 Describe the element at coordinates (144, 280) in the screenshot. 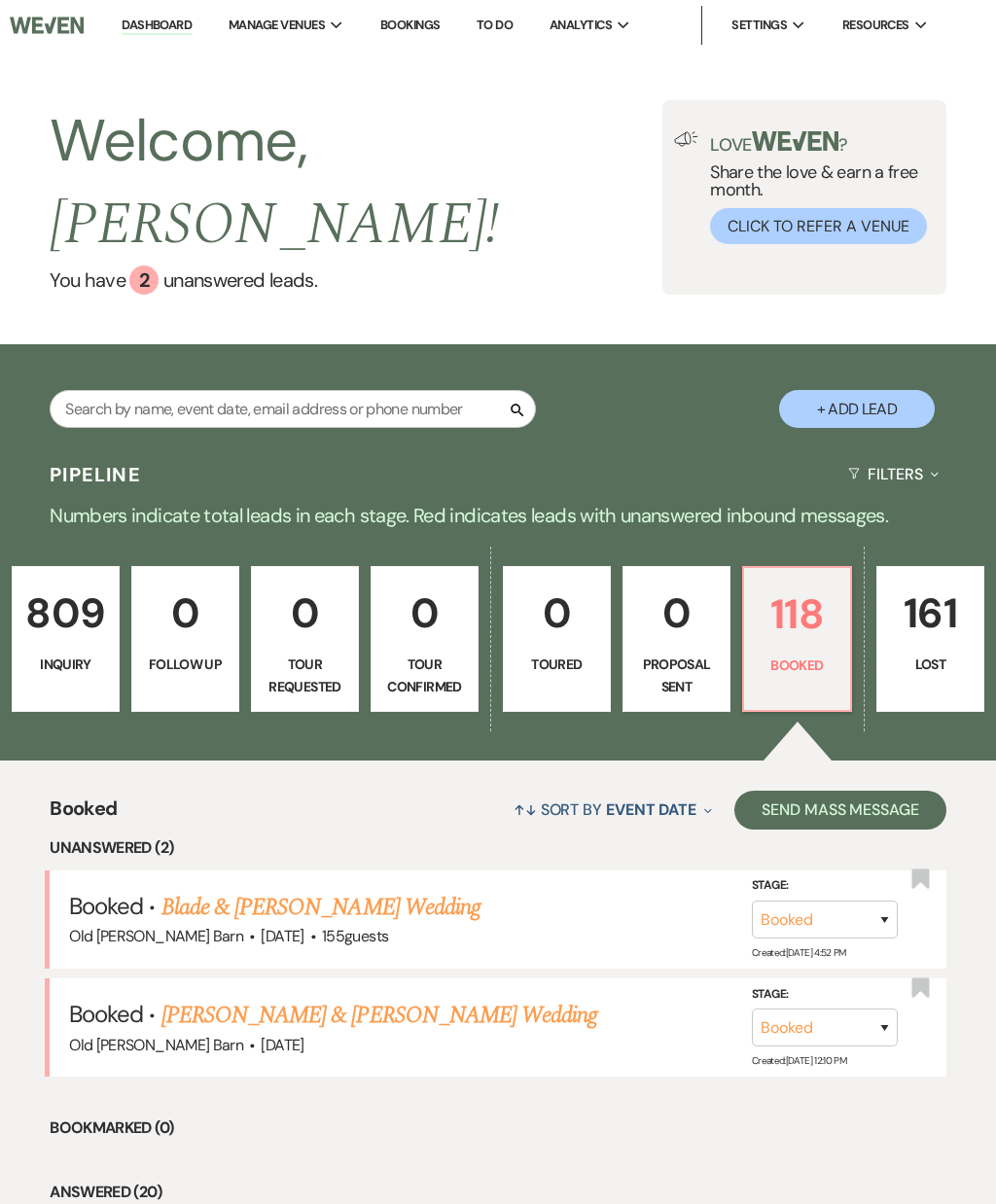

I see `div: 2` at that location.